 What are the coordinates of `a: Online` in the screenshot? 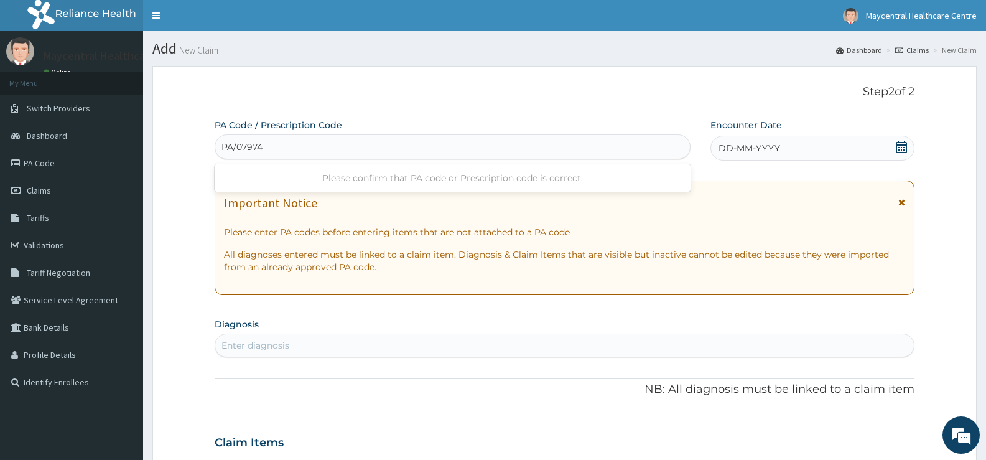 It's located at (58, 72).